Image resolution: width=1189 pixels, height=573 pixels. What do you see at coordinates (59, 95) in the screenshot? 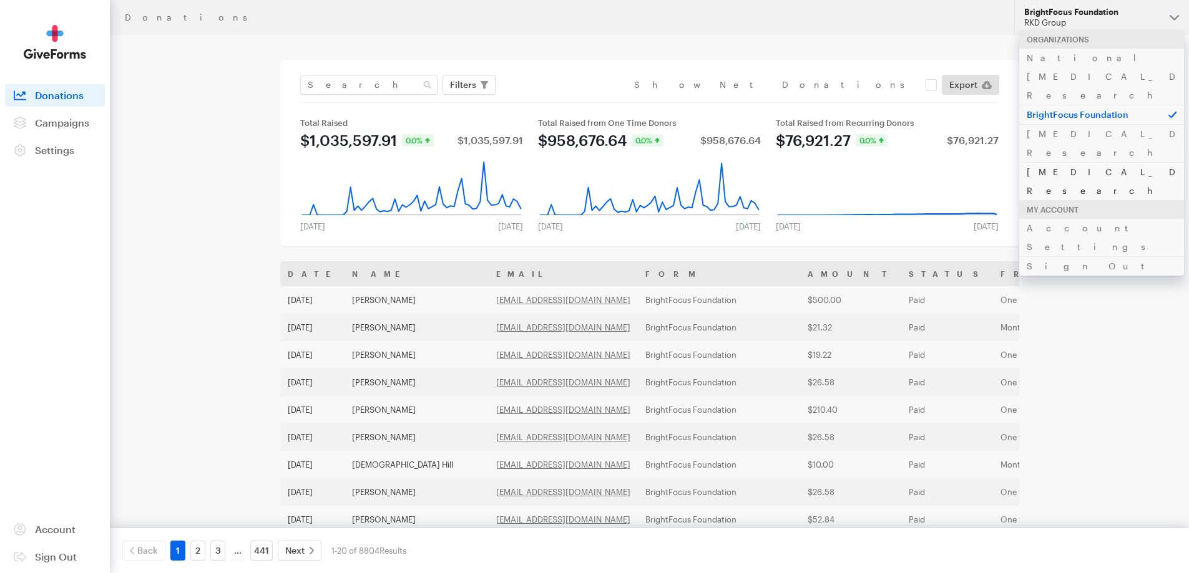
I see `span: Donations` at bounding box center [59, 95].